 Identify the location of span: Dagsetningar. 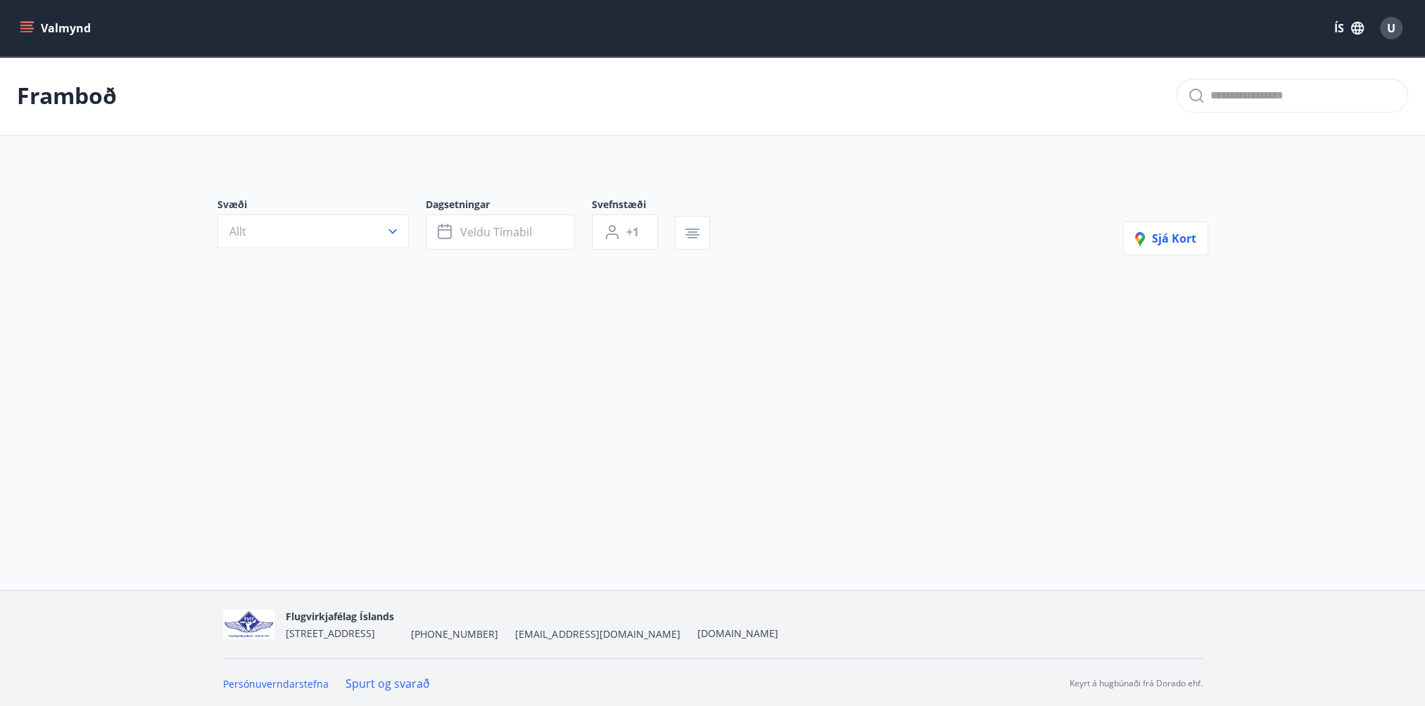
(509, 206).